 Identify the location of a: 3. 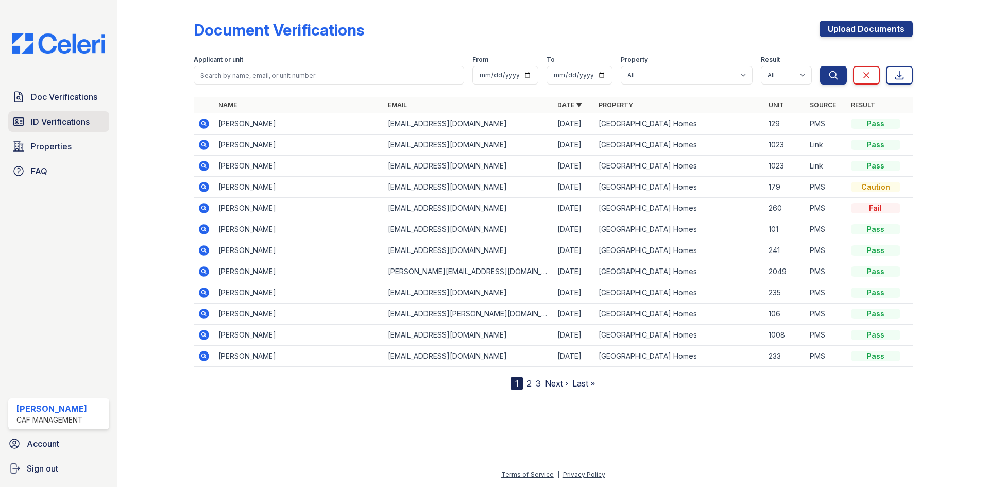
(538, 383).